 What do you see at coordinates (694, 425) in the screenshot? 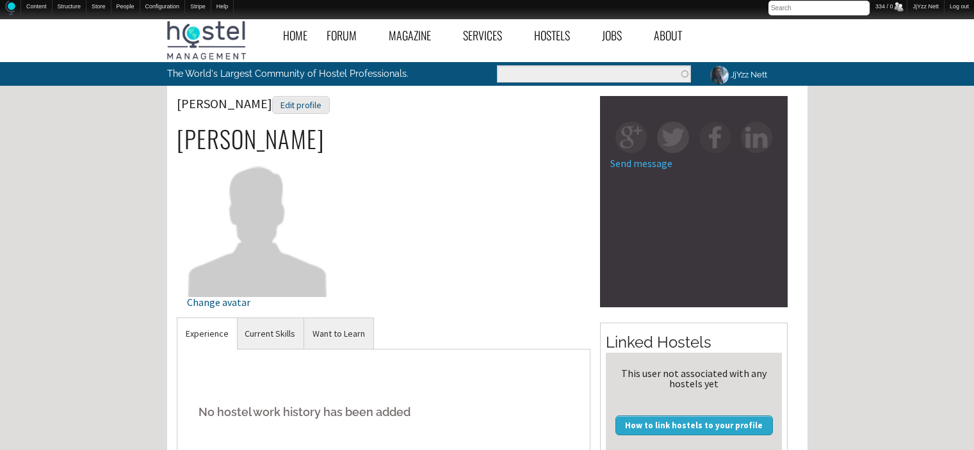
I see `a: How to link hostels to your profile` at bounding box center [694, 425].